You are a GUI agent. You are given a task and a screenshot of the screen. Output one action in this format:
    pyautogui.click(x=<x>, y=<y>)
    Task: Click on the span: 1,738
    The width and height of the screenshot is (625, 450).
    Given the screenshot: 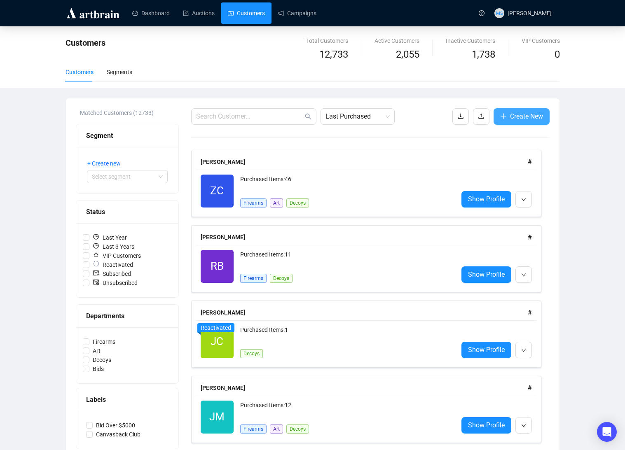 What is the action you would take?
    pyautogui.click(x=483, y=55)
    